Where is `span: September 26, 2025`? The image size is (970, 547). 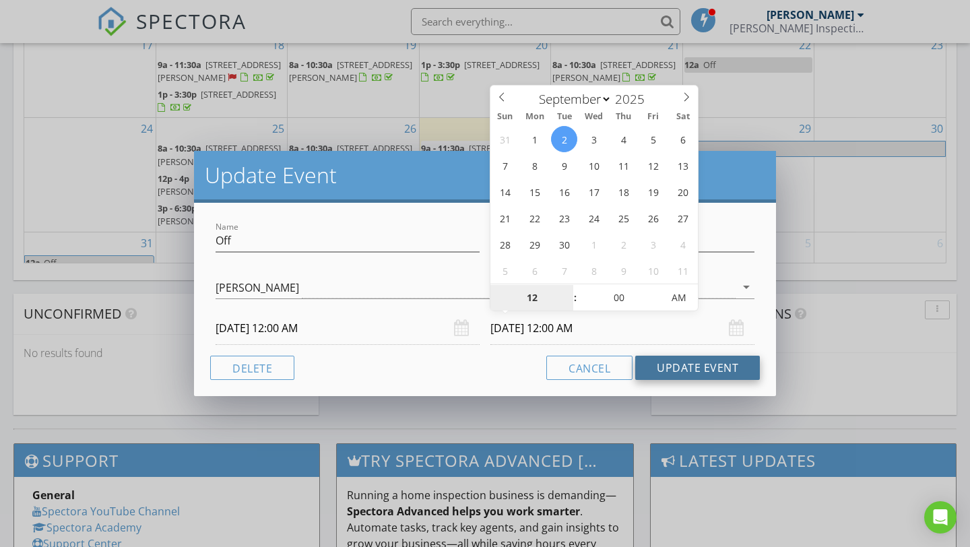
span: September 26, 2025 is located at coordinates (653, 218).